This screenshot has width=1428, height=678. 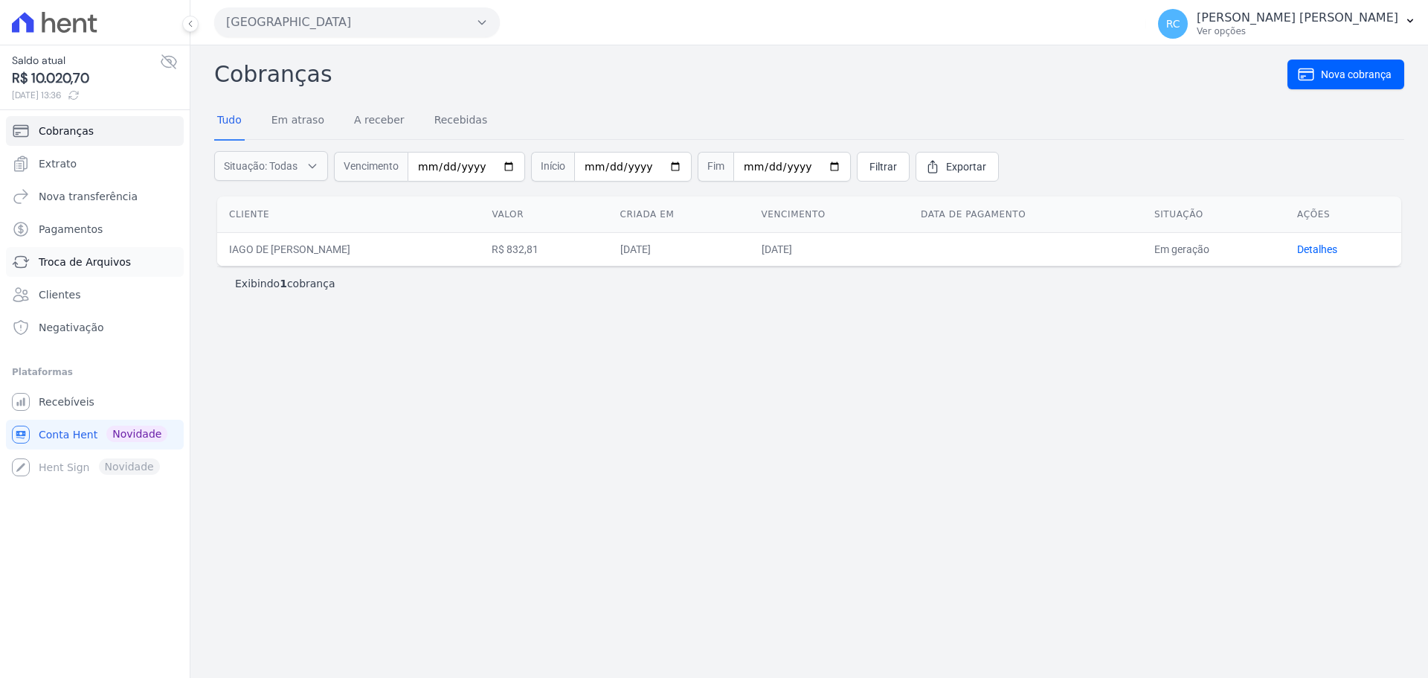 I want to click on span: Nova cobrança, so click(x=1356, y=74).